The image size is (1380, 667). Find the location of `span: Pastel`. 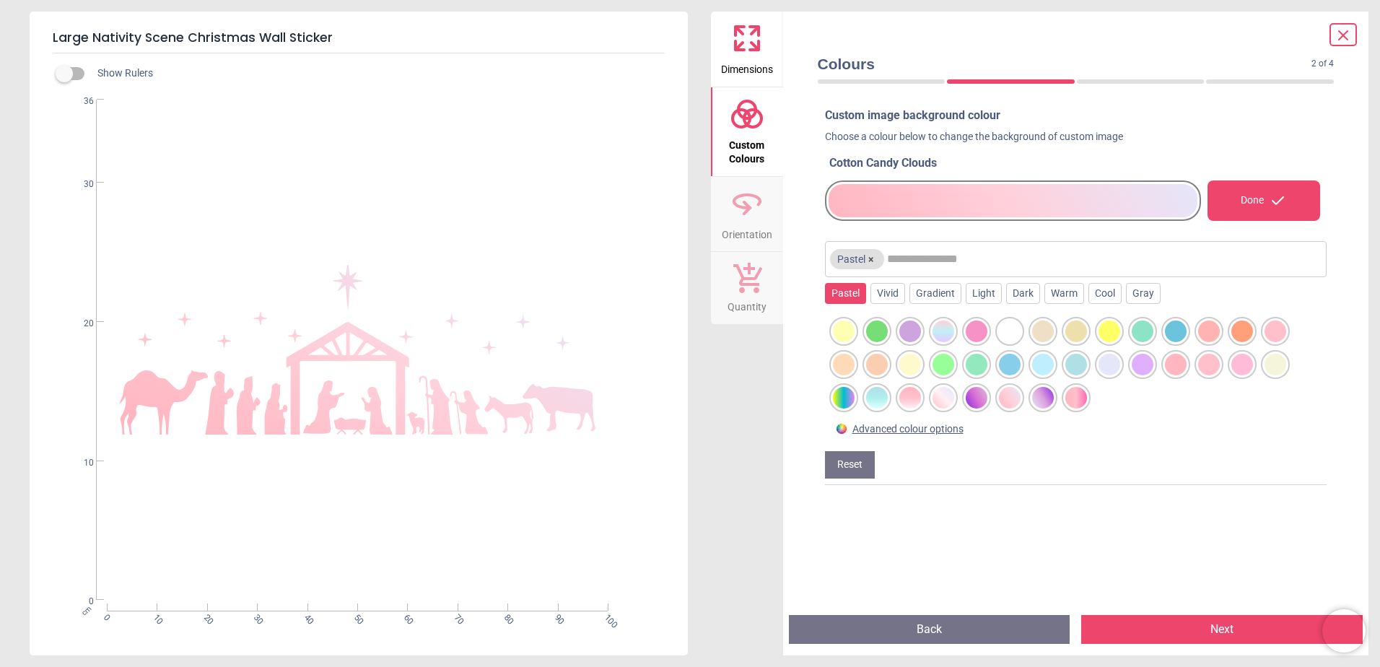

span: Pastel is located at coordinates (856, 259).